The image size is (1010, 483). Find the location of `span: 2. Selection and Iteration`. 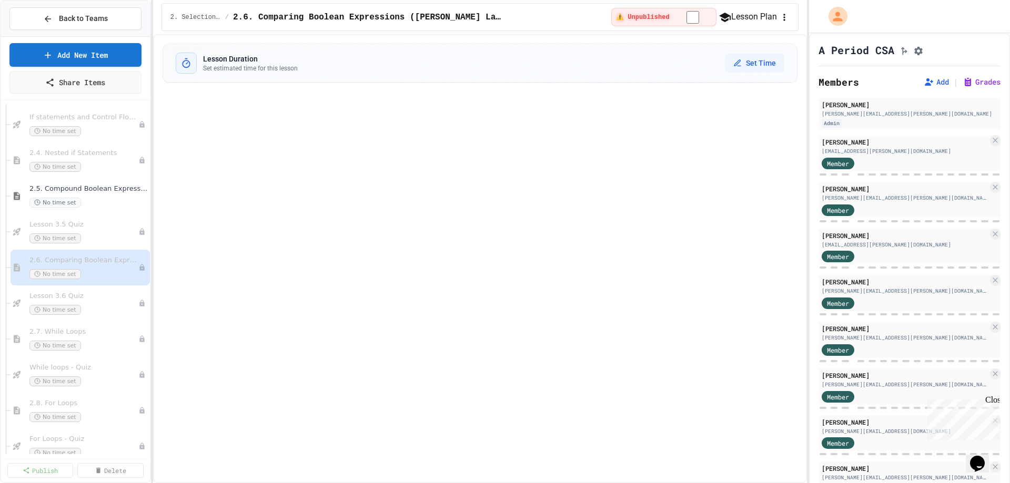

span: 2. Selection and Iteration is located at coordinates (196, 17).